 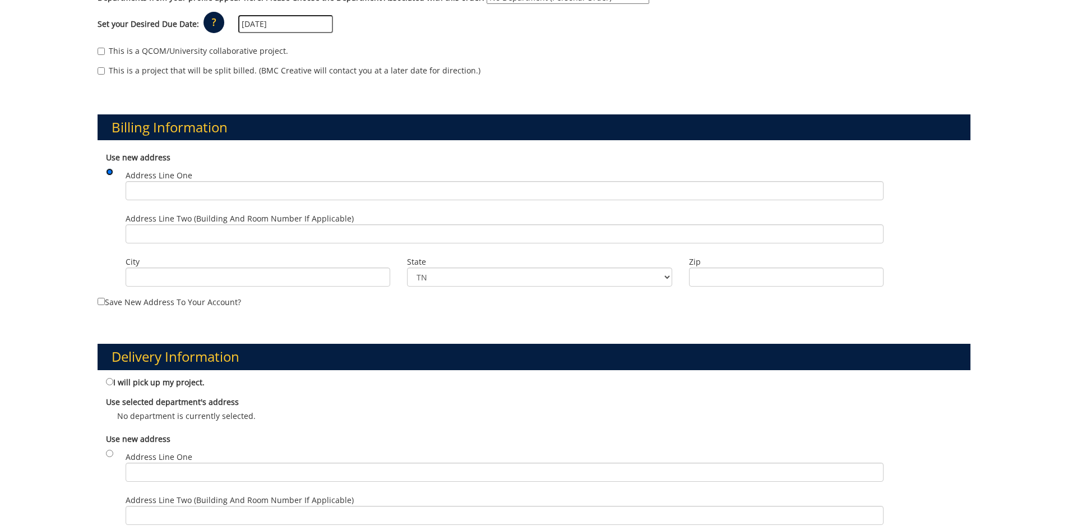 What do you see at coordinates (786, 262) in the screenshot?
I see `label: Zip` at bounding box center [786, 262].